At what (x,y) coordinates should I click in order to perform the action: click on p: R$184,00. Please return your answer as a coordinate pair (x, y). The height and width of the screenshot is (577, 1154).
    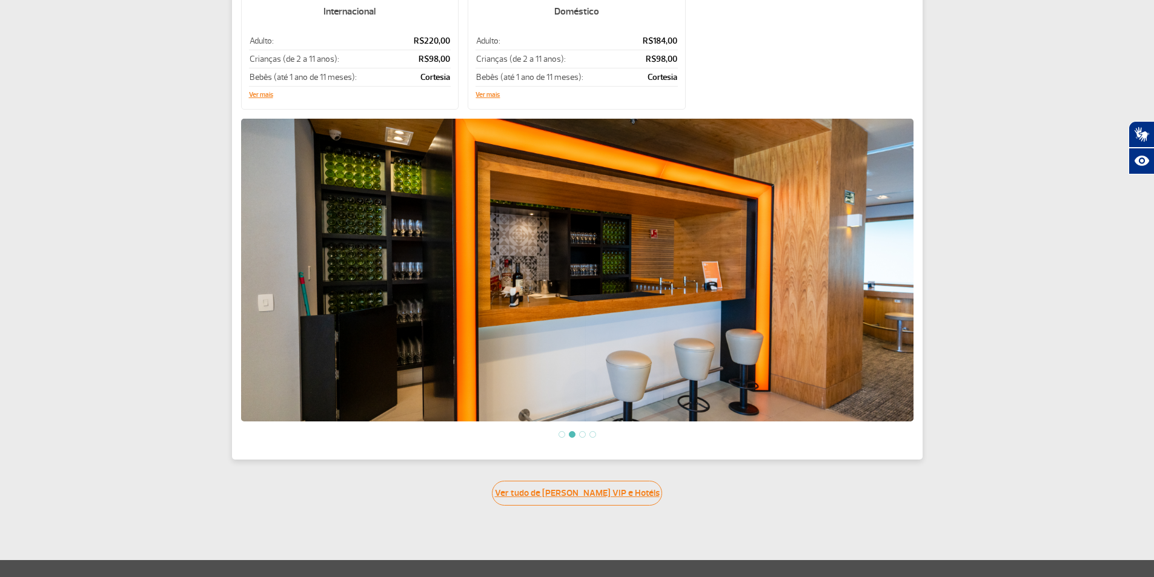
    Looking at the image, I should click on (653, 41).